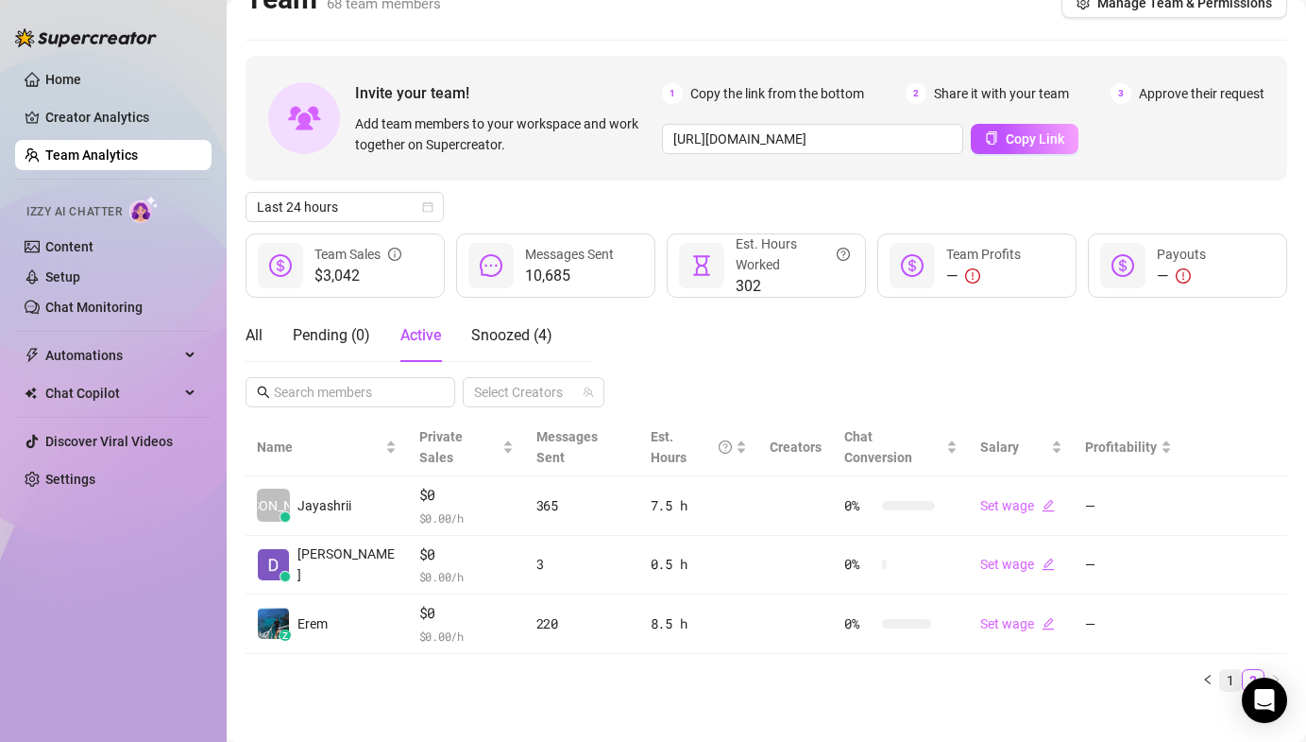  Describe the element at coordinates (999, 447) in the screenshot. I see `span: Salary` at that location.